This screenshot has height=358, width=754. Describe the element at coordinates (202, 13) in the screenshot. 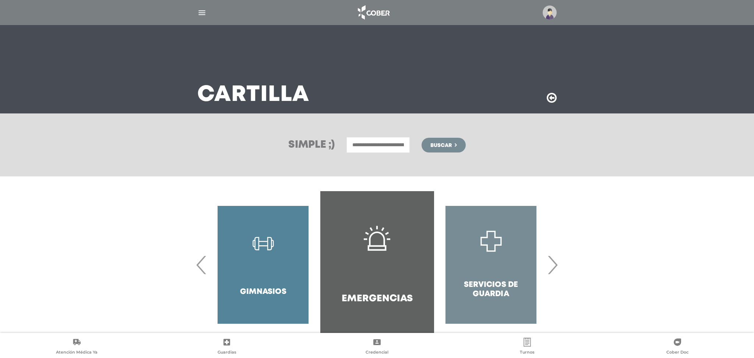

I see `img: Cober_menu-lines-white.svg` at that location.